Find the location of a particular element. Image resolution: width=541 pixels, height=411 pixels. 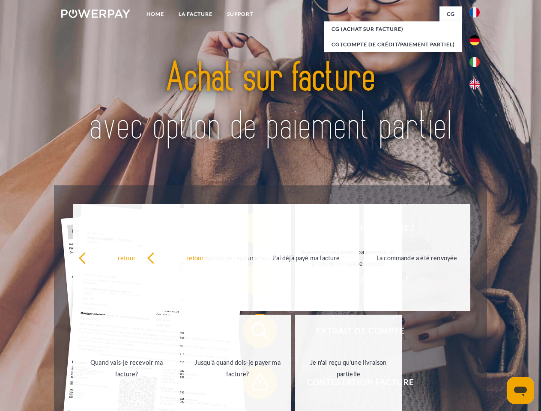

div: Je n'ai reçu qu'une livraison partielle is located at coordinates (348, 368).